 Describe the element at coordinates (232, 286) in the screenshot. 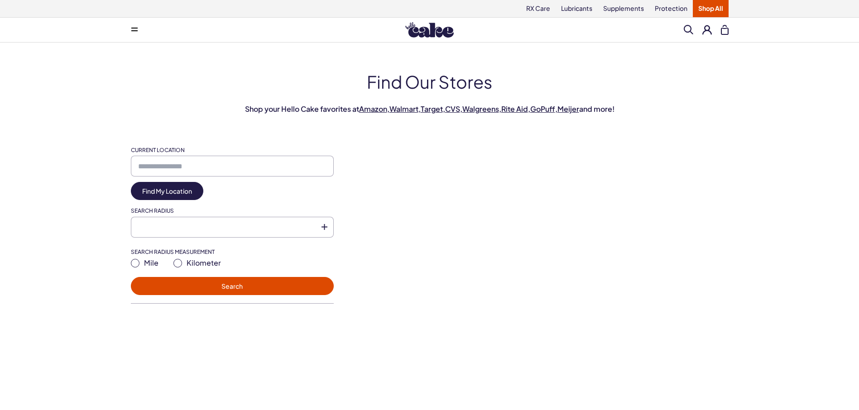

I see `button: Search` at that location.